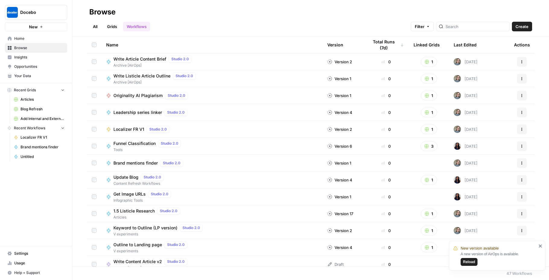 This screenshot has width=549, height=280. I want to click on div: Draft, so click(336, 265).